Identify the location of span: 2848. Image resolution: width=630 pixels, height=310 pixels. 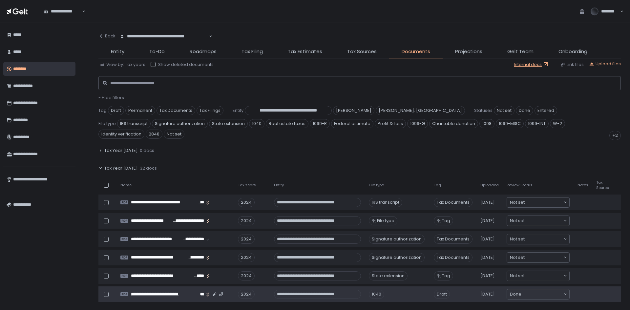
(154, 134).